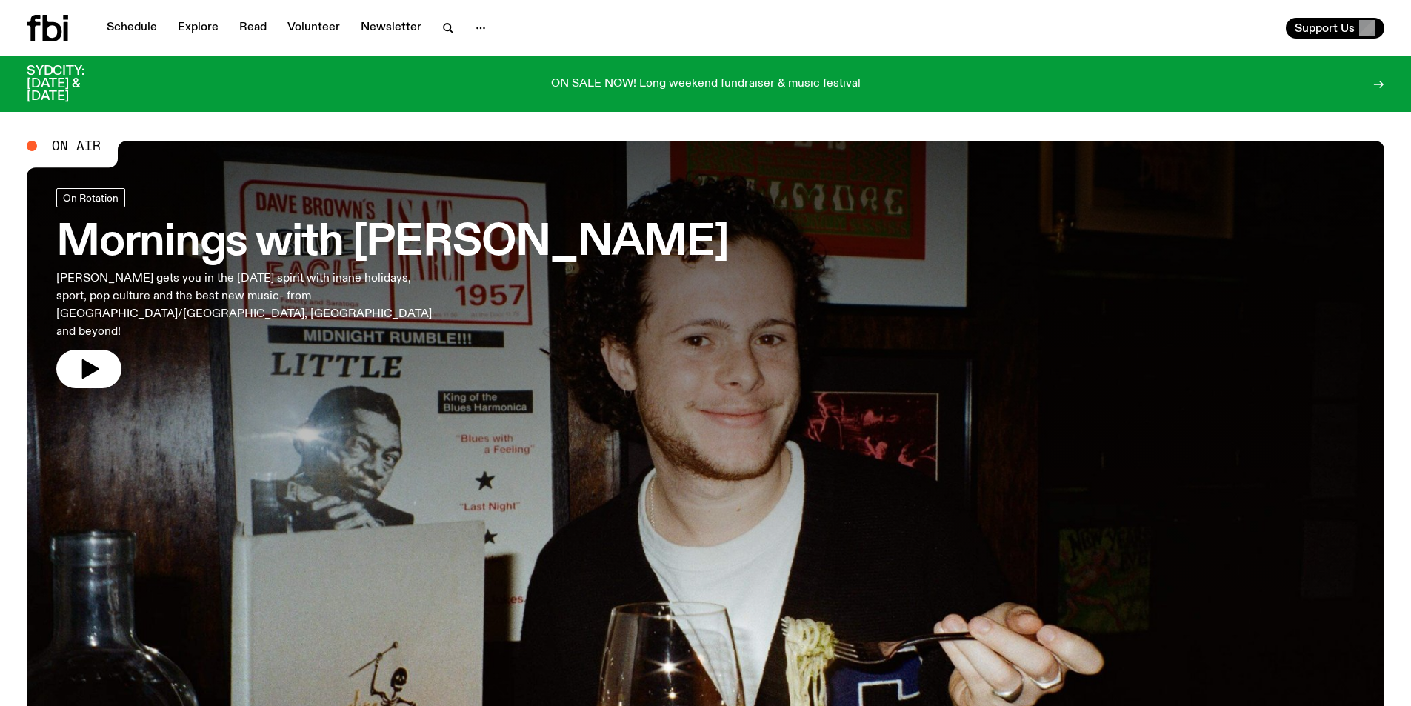 The height and width of the screenshot is (706, 1411). I want to click on span: Support Us, so click(1324, 28).